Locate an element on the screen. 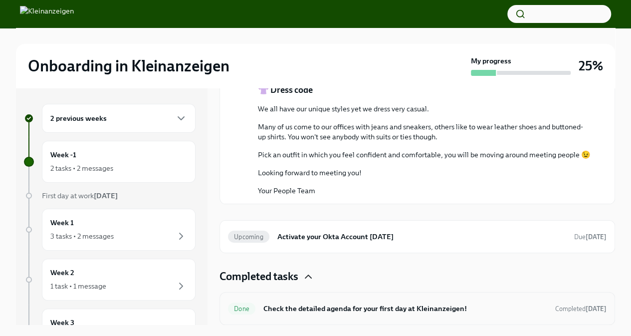 The width and height of the screenshot is (631, 336). h6: Check the detailed agenda for your first day at Kleinanzeigen! is located at coordinates (405, 308).